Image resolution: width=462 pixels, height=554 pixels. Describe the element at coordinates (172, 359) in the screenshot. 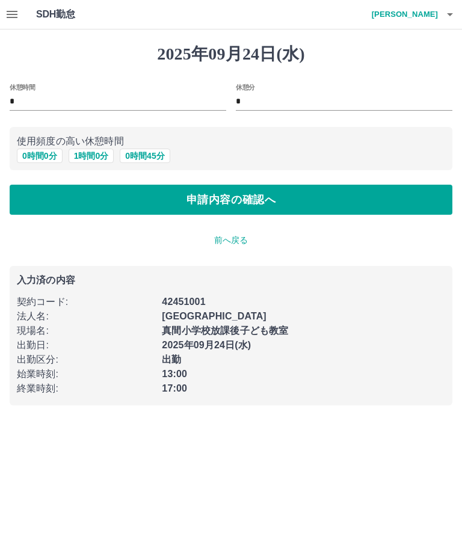

I see `b: 出勤` at that location.